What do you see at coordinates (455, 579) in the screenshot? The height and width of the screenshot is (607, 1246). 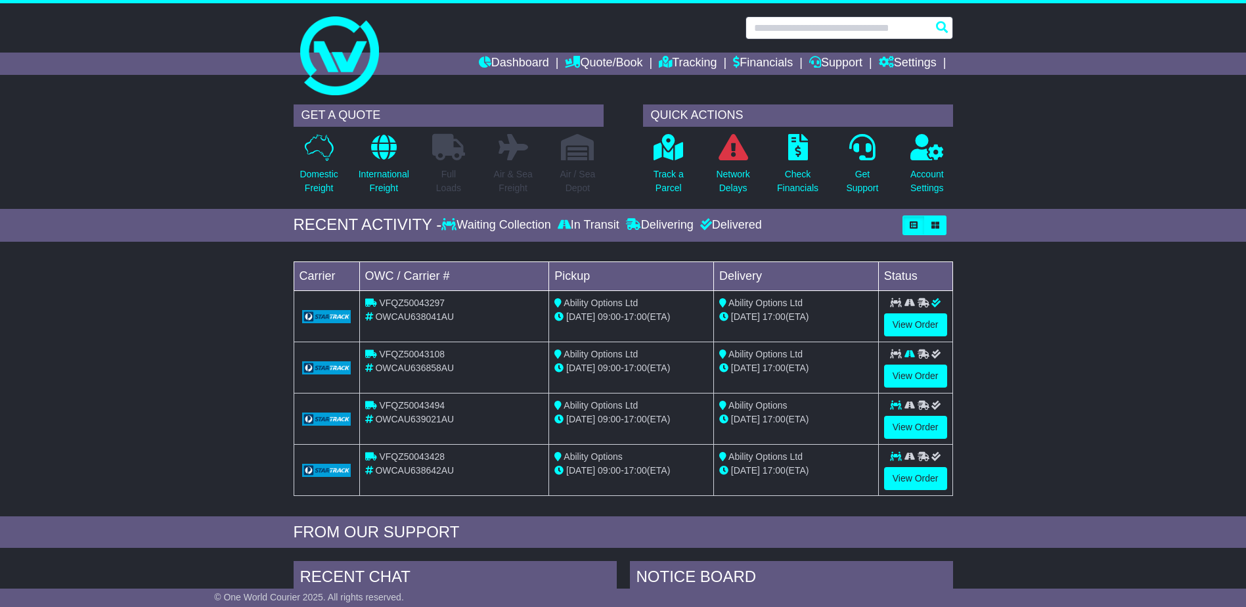 I see `div: RECENT CHAT` at bounding box center [455, 579].